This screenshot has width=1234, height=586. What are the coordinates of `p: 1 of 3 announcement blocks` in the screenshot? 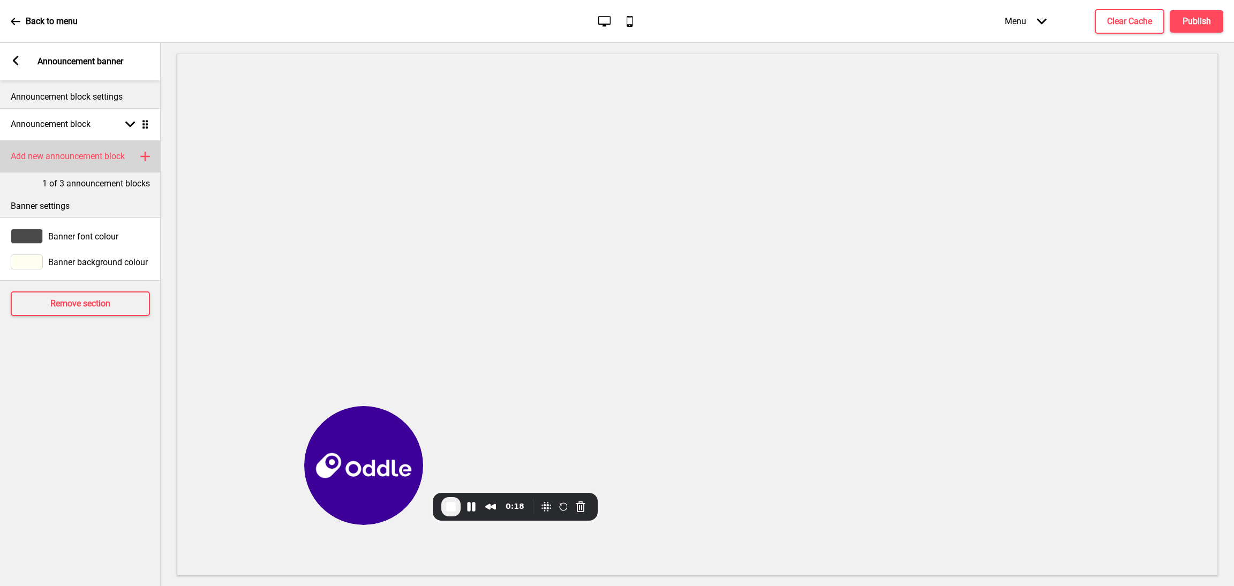 It's located at (96, 184).